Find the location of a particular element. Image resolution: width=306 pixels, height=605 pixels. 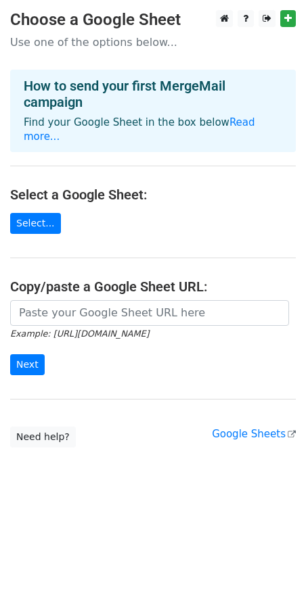

a: Read more... is located at coordinates (139, 129).